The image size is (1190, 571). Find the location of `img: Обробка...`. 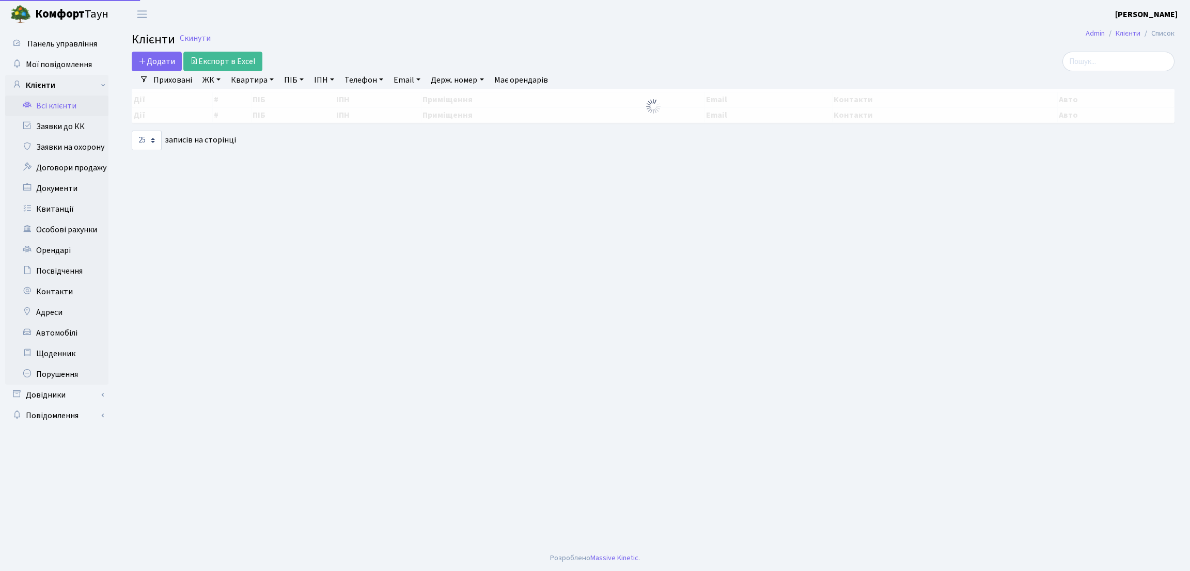

img: Обробка... is located at coordinates (653, 106).